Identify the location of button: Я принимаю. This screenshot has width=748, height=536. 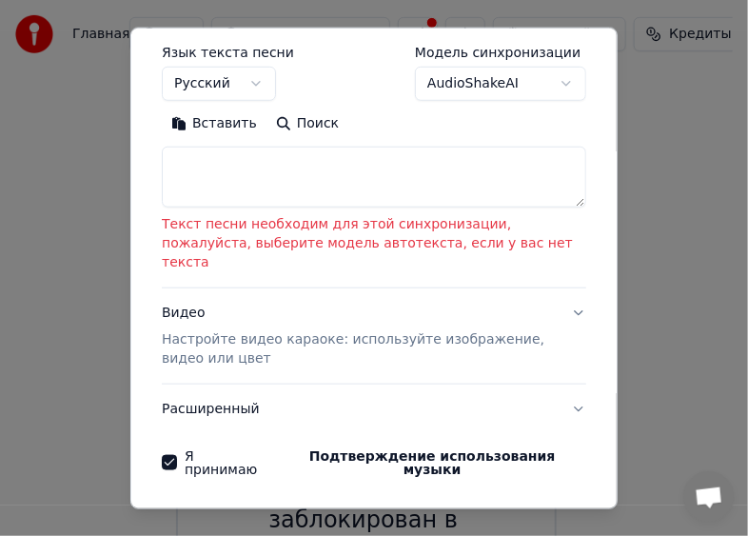
(432, 463).